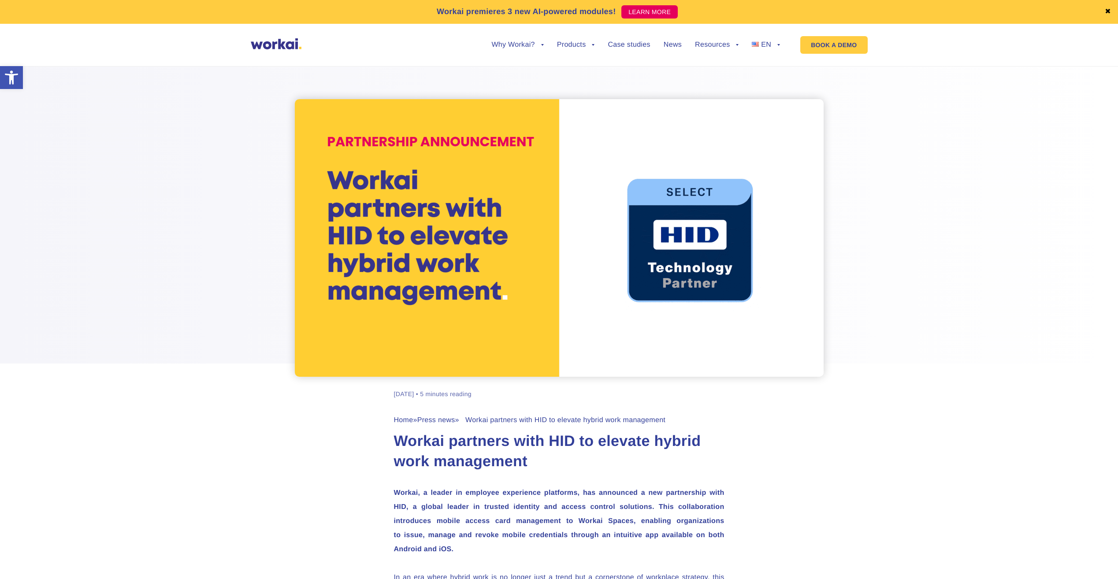 This screenshot has height=579, width=1118. I want to click on a: Why Workai?, so click(517, 45).